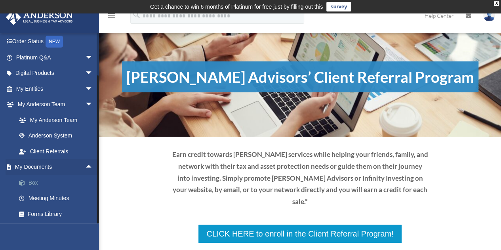 The height and width of the screenshot is (250, 501). What do you see at coordinates (137, 15) in the screenshot?
I see `i: search` at bounding box center [137, 15].